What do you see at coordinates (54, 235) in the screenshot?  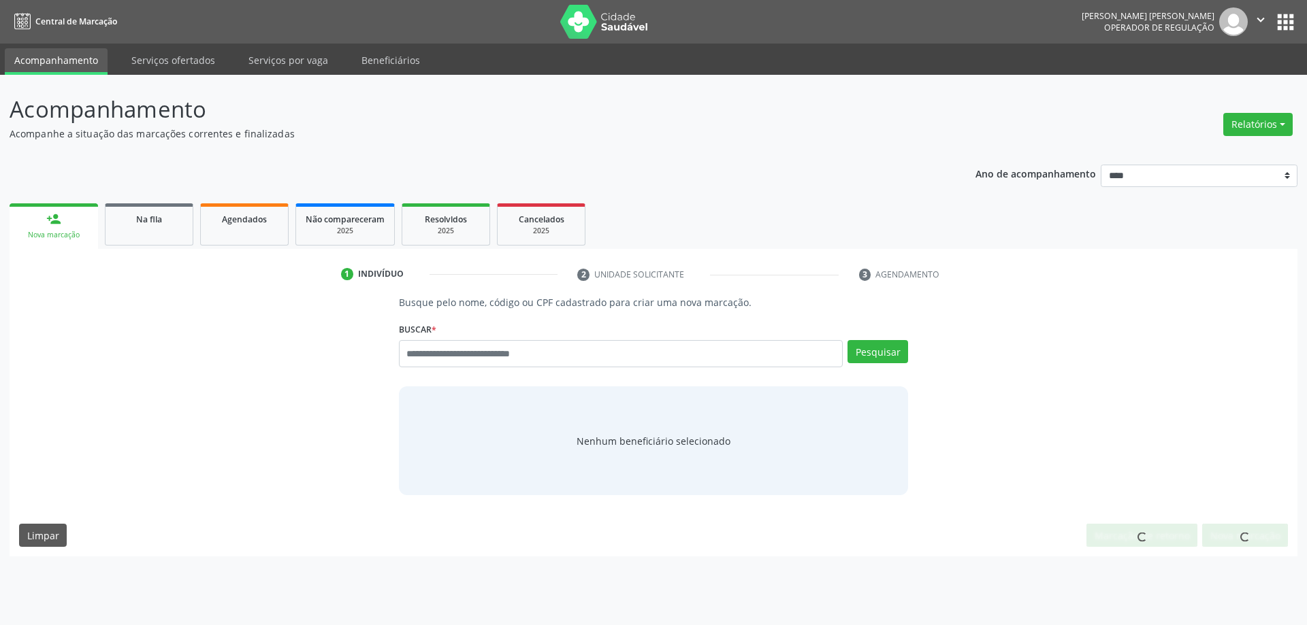 I see `div: Nova marcação` at bounding box center [54, 235].